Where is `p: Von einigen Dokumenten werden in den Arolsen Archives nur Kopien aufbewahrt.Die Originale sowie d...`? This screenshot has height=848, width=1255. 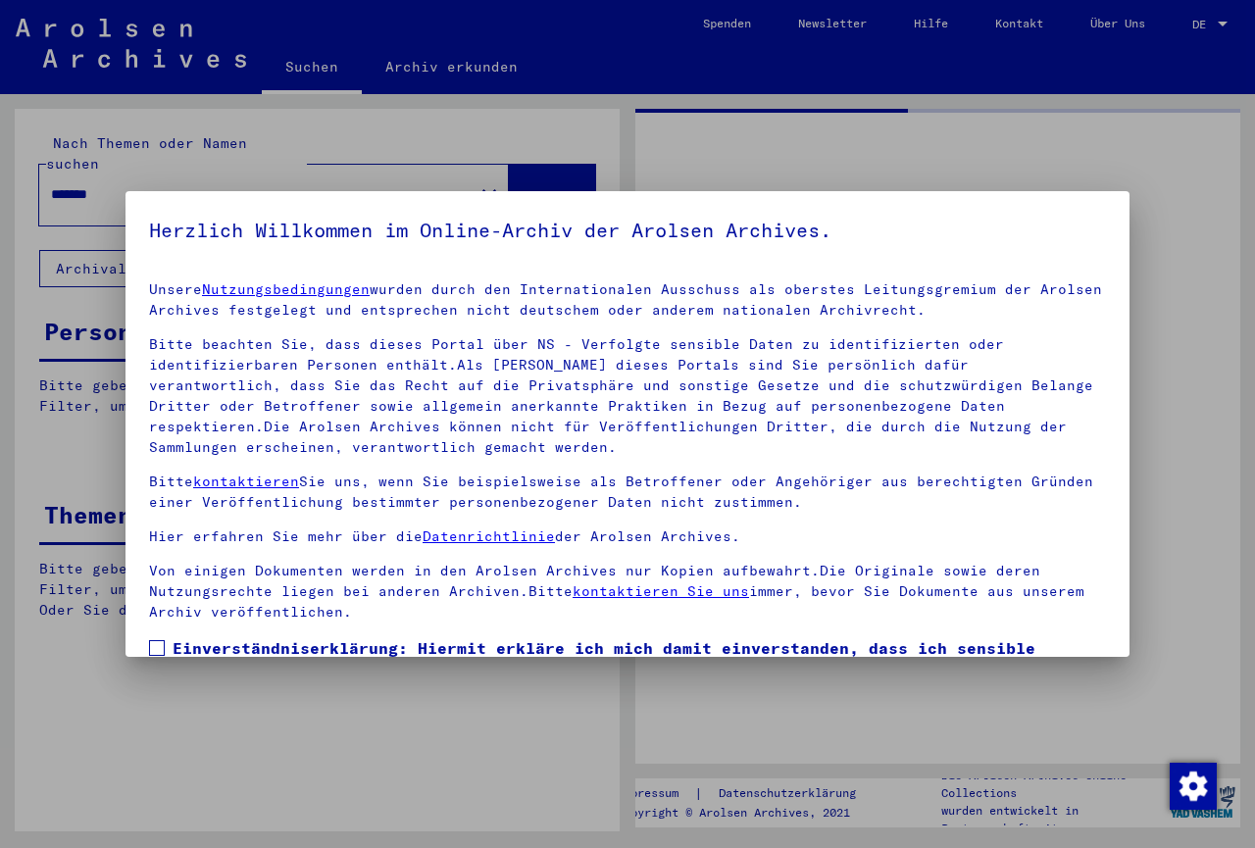
p: Von einigen Dokumenten werden in den Arolsen Archives nur Kopien aufbewahrt.Die Originale sowie d... is located at coordinates (627, 591).